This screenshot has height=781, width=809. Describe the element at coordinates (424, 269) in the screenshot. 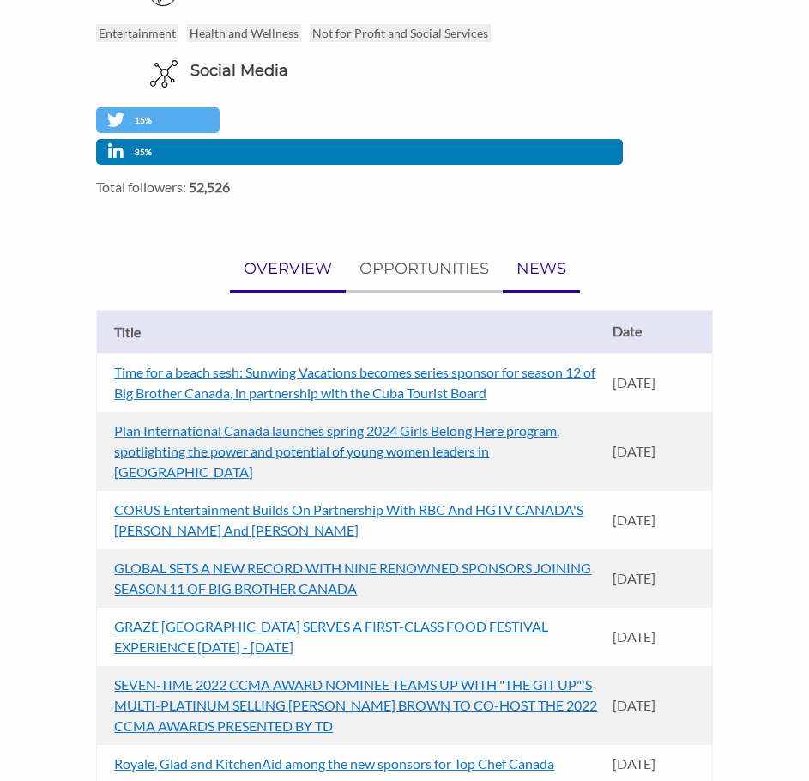

I see `p: OPPORTUNITIES` at that location.